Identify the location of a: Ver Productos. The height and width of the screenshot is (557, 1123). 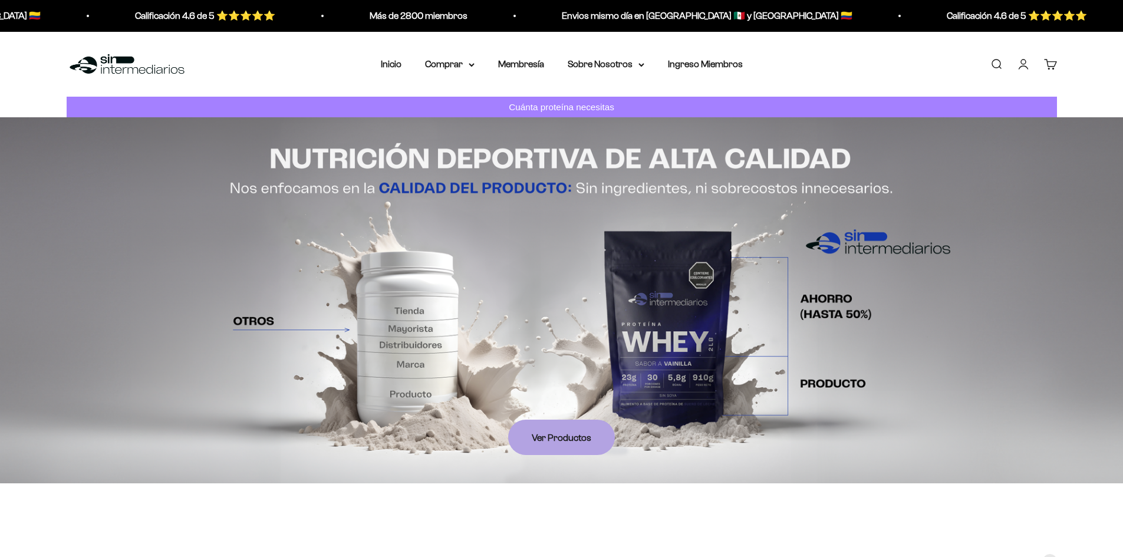
(561, 438).